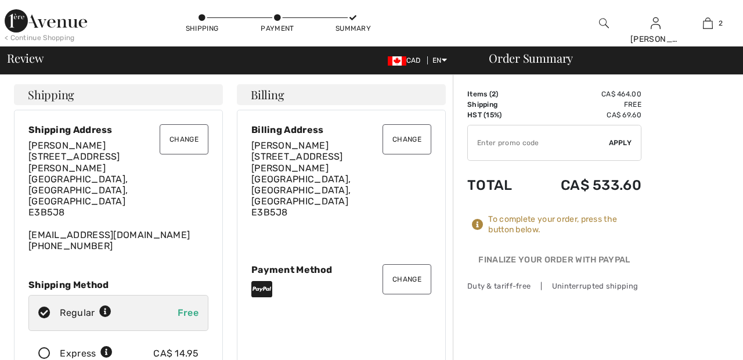 The height and width of the screenshot is (360, 743). Describe the element at coordinates (585, 104) in the screenshot. I see `td: Free` at that location.